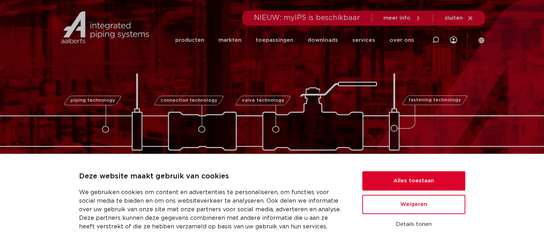 Image resolution: width=544 pixels, height=248 pixels. Describe the element at coordinates (189, 40) in the screenshot. I see `a: producten` at that location.